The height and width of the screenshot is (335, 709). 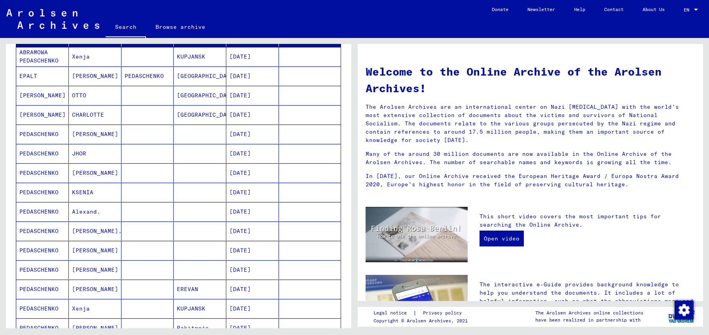 I want to click on h1: Welcome to the Online Archive of the Arolsen Archives!, so click(x=530, y=80).